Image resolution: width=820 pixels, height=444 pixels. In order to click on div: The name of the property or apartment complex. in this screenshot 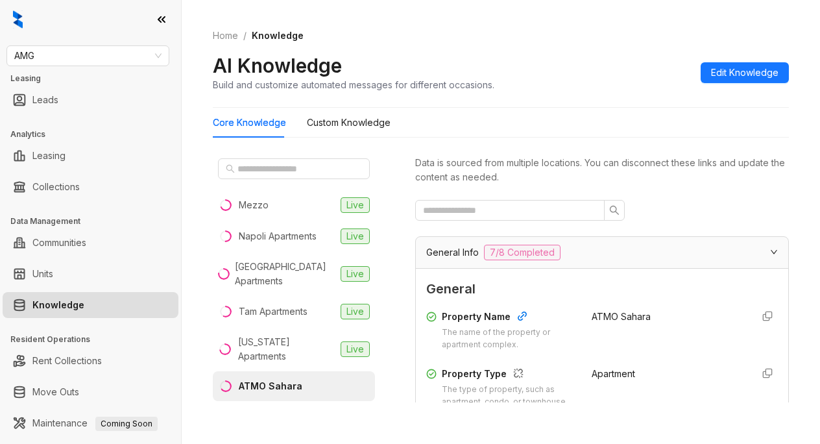, I will do `click(509, 339)`.